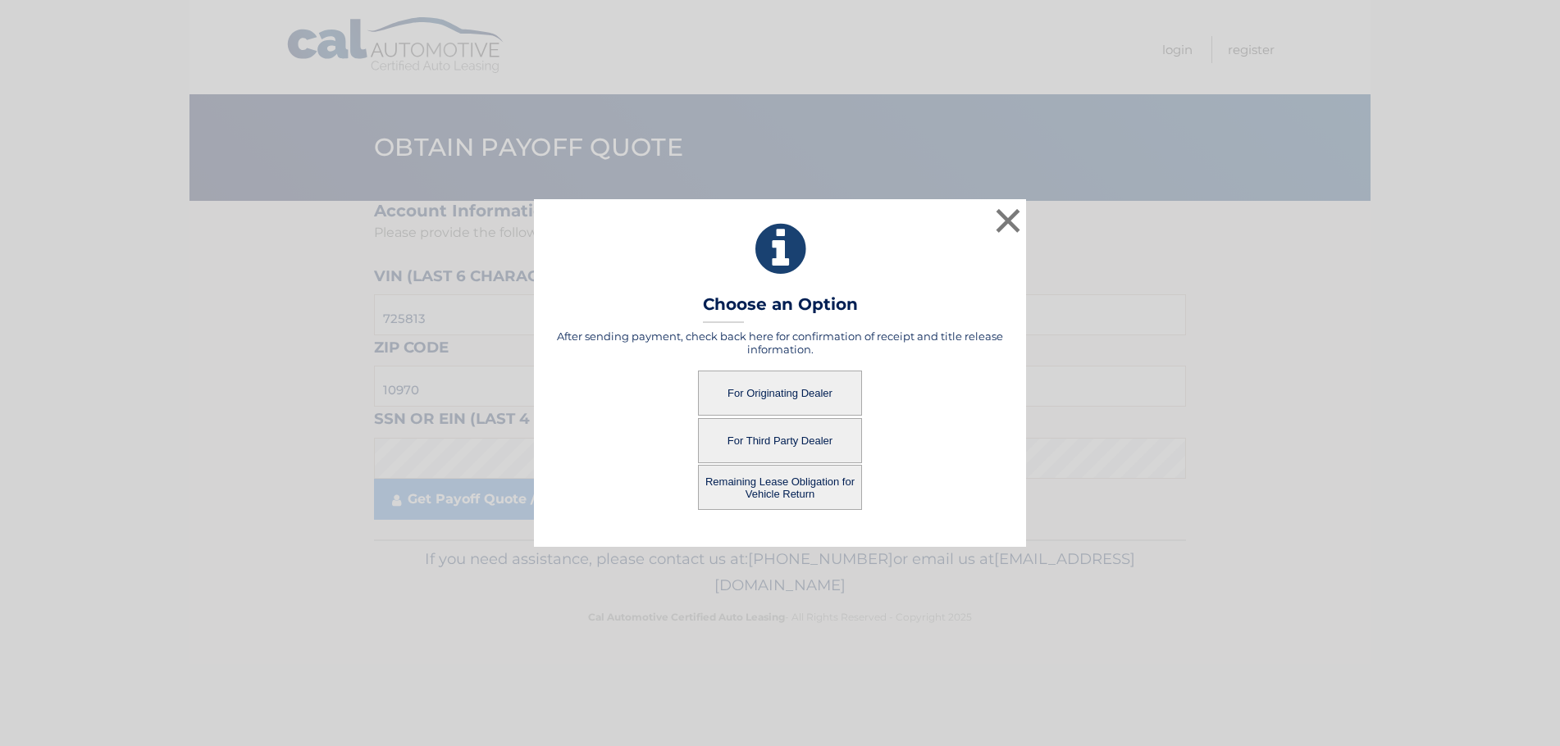  I want to click on h5: After sending payment, check back here for confirmation of receipt and title release information., so click(780, 343).